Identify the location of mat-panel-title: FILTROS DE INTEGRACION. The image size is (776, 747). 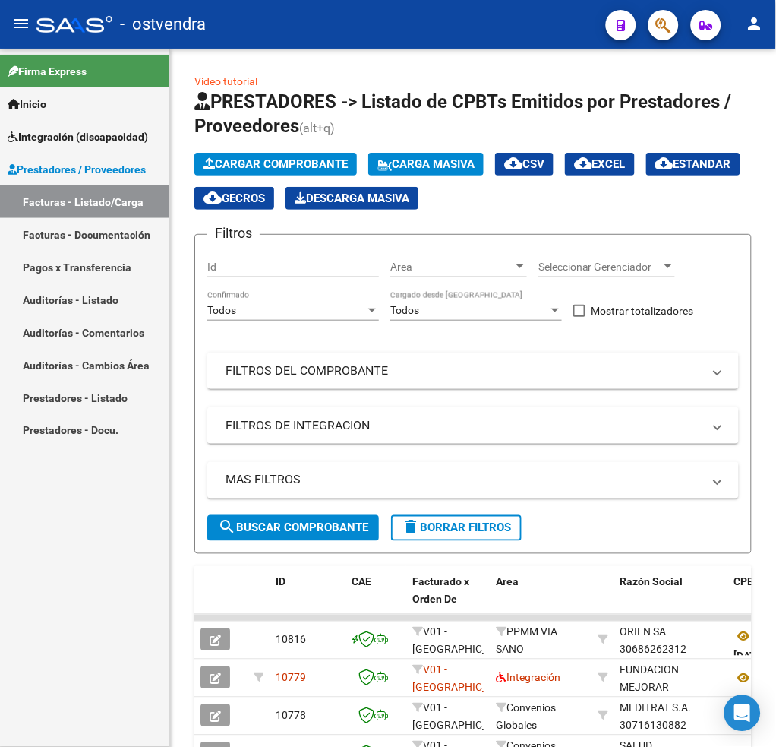
(464, 425).